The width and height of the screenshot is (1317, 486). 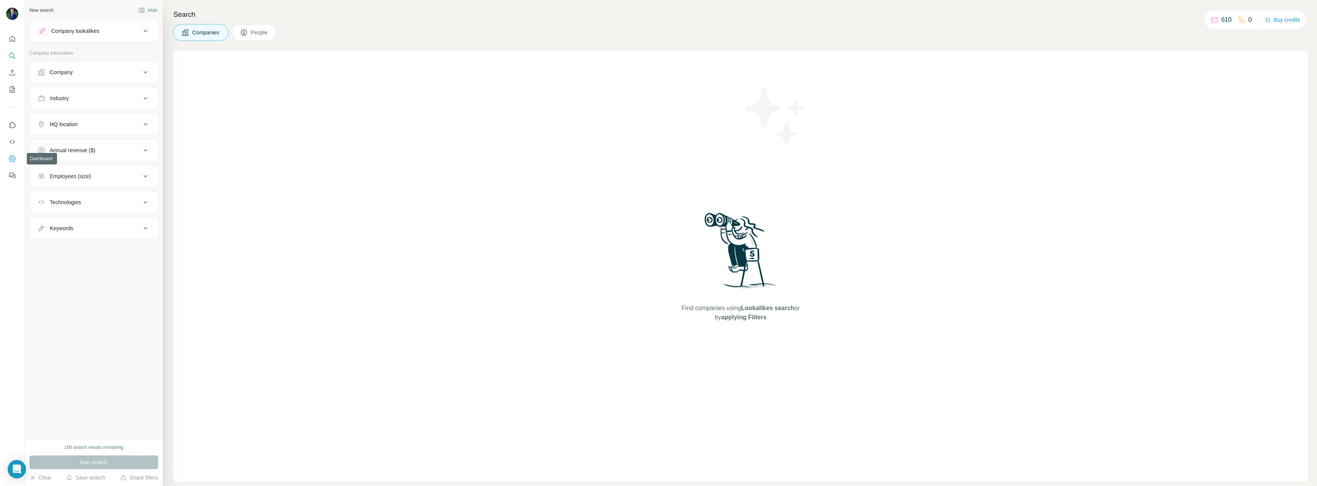 What do you see at coordinates (139, 478) in the screenshot?
I see `button: Share filters` at bounding box center [139, 478].